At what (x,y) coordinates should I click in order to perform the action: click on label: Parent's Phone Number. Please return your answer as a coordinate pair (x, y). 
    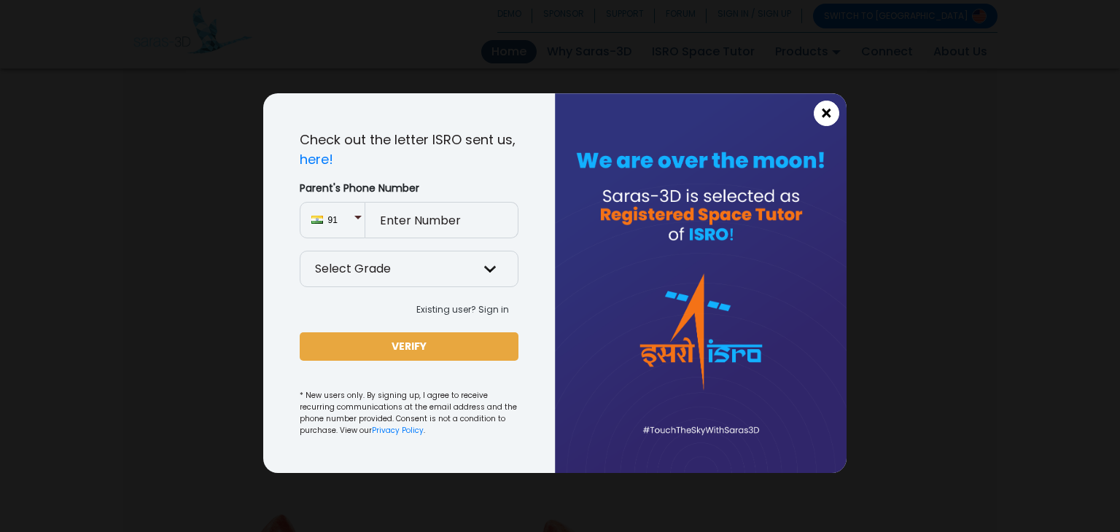
    Looking at the image, I should click on (409, 188).